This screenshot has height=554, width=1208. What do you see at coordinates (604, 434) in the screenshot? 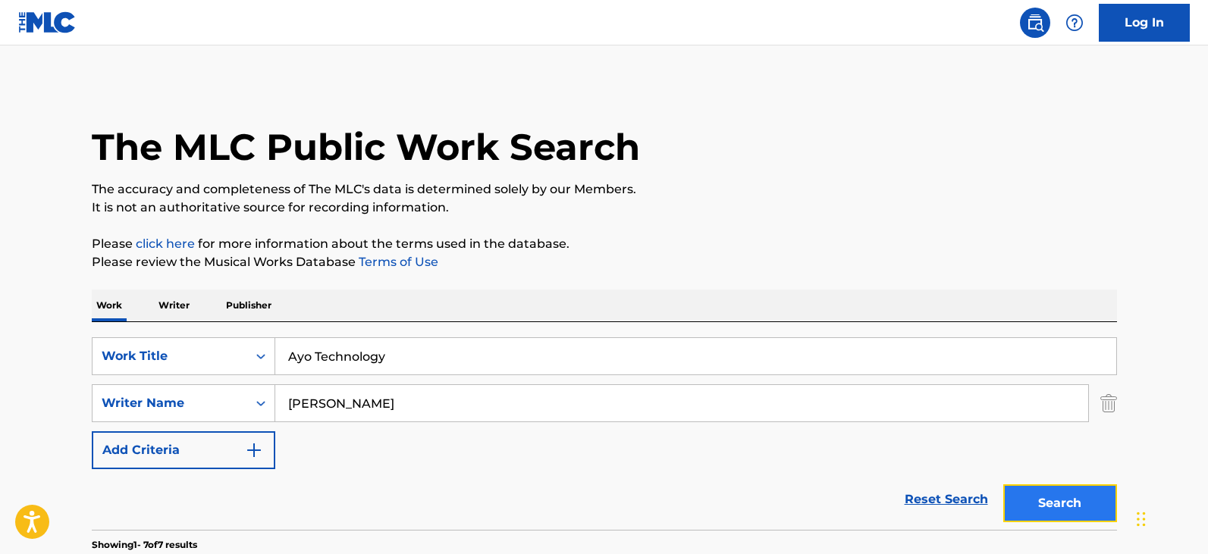
I see `form: Search Form` at bounding box center [604, 434].